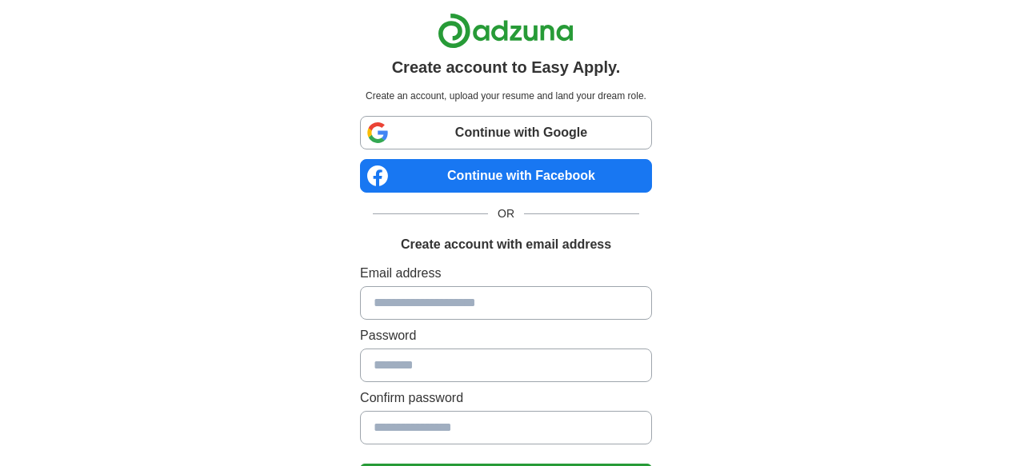 Image resolution: width=1012 pixels, height=466 pixels. I want to click on a: Continue with Google, so click(506, 133).